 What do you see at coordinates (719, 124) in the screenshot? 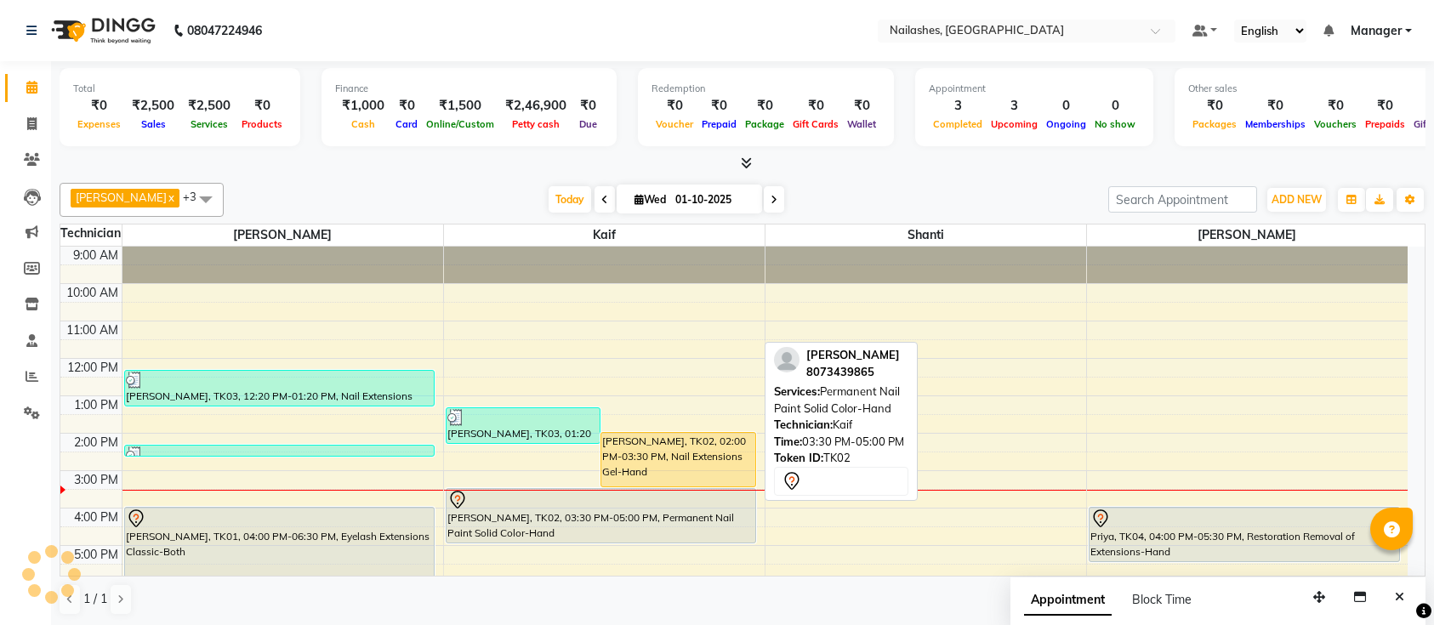
I see `span: Prepaid` at bounding box center [719, 124].